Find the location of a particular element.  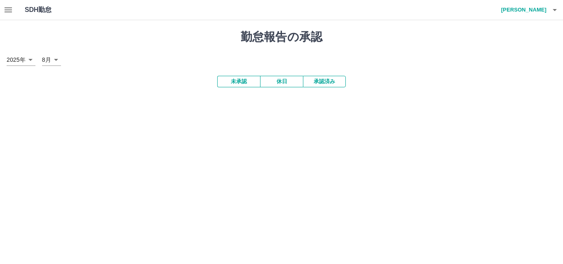

button: 承認済み is located at coordinates (324, 82).